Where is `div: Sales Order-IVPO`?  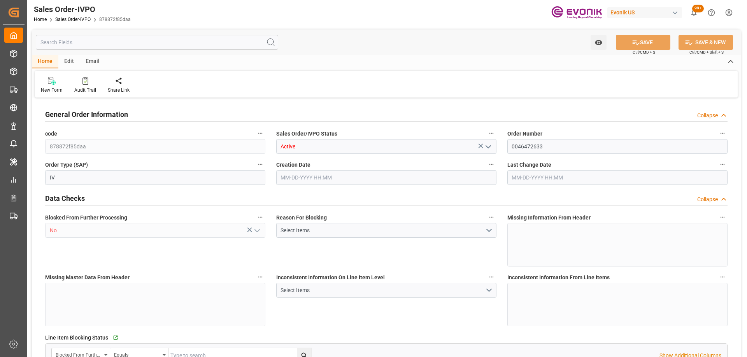
div: Sales Order-IVPO is located at coordinates (82, 9).